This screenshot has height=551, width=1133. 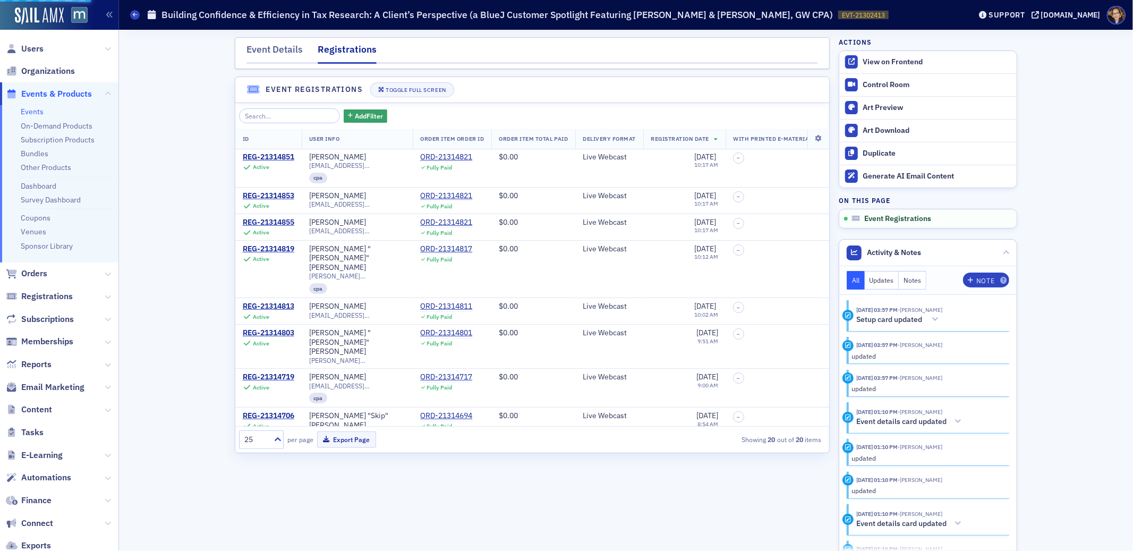 What do you see at coordinates (937, 108) in the screenshot?
I see `div: Art Preview` at bounding box center [937, 108].